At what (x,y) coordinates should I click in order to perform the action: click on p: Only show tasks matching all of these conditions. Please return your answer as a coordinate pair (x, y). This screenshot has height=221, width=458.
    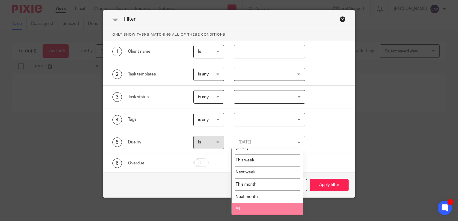
    Looking at the image, I should click on (229, 35).